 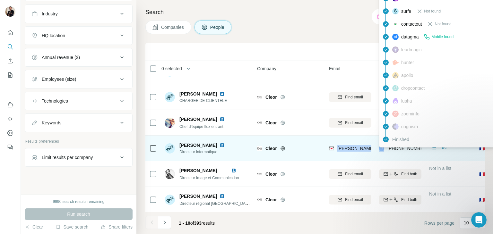 I want to click on button: Clear, so click(x=34, y=227).